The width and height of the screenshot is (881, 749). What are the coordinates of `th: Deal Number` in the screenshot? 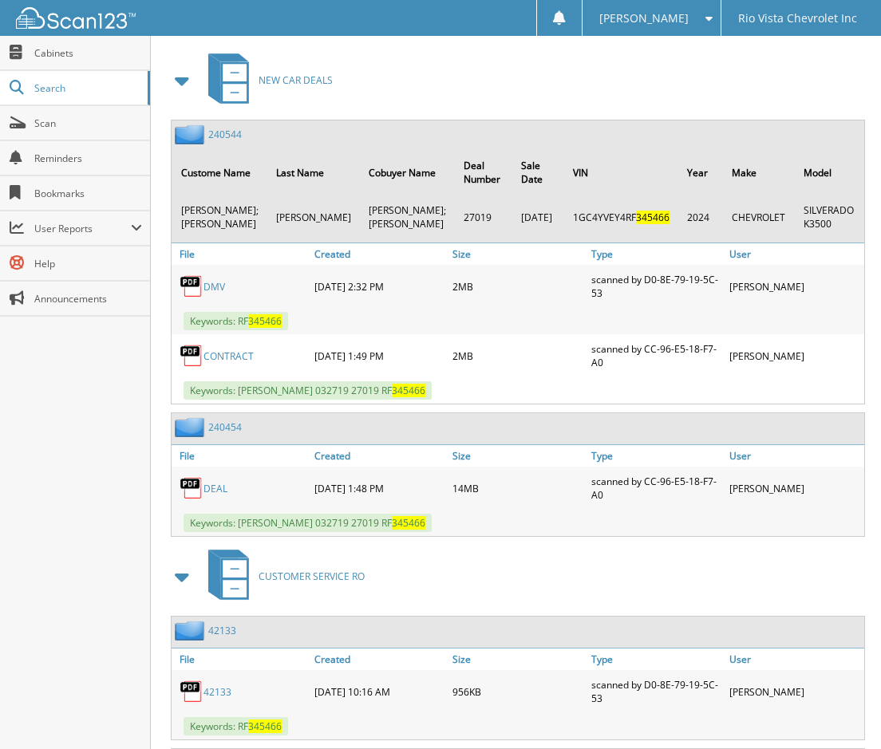 It's located at (483, 172).